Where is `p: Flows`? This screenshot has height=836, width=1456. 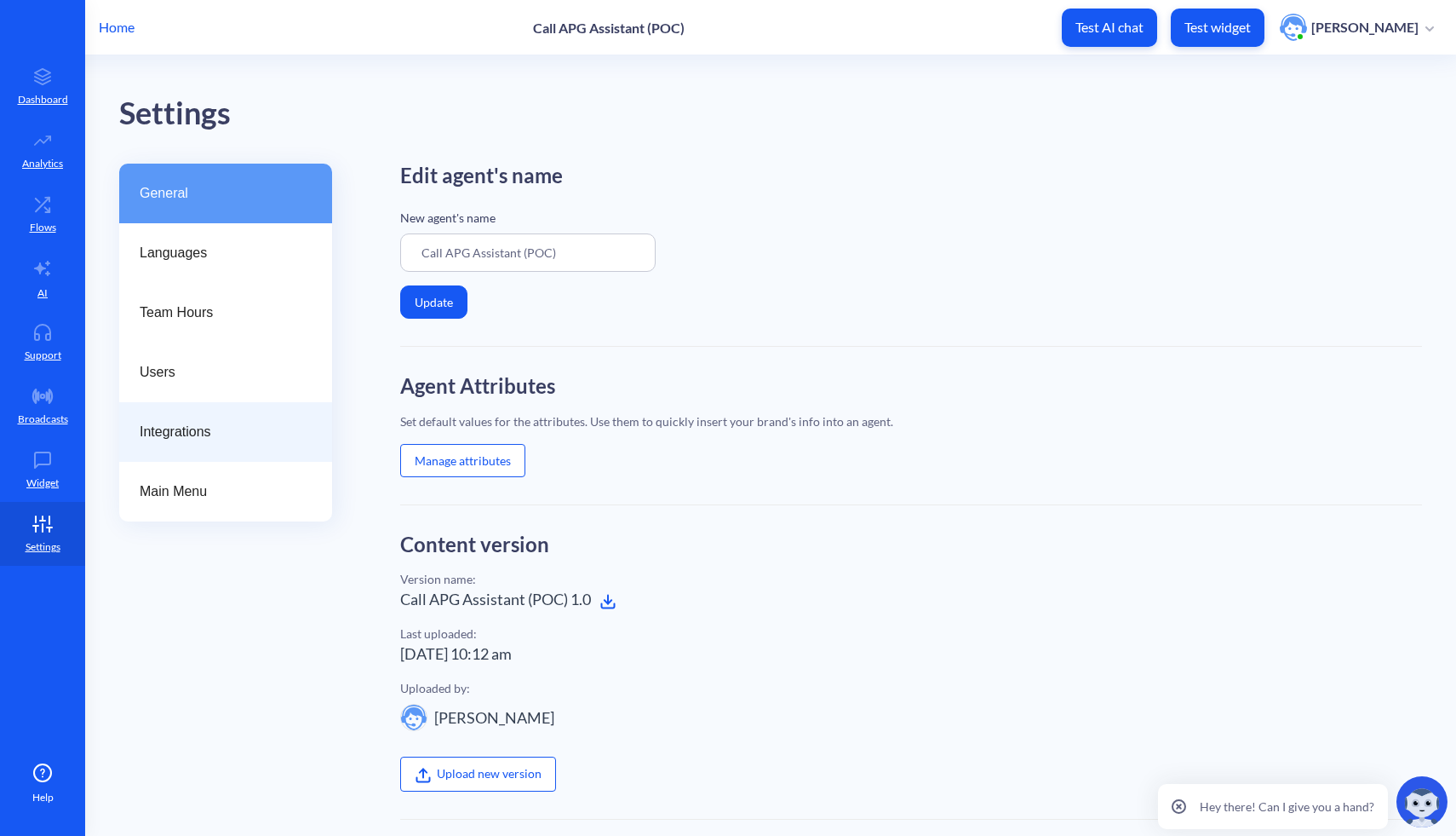 p: Flows is located at coordinates (42, 228).